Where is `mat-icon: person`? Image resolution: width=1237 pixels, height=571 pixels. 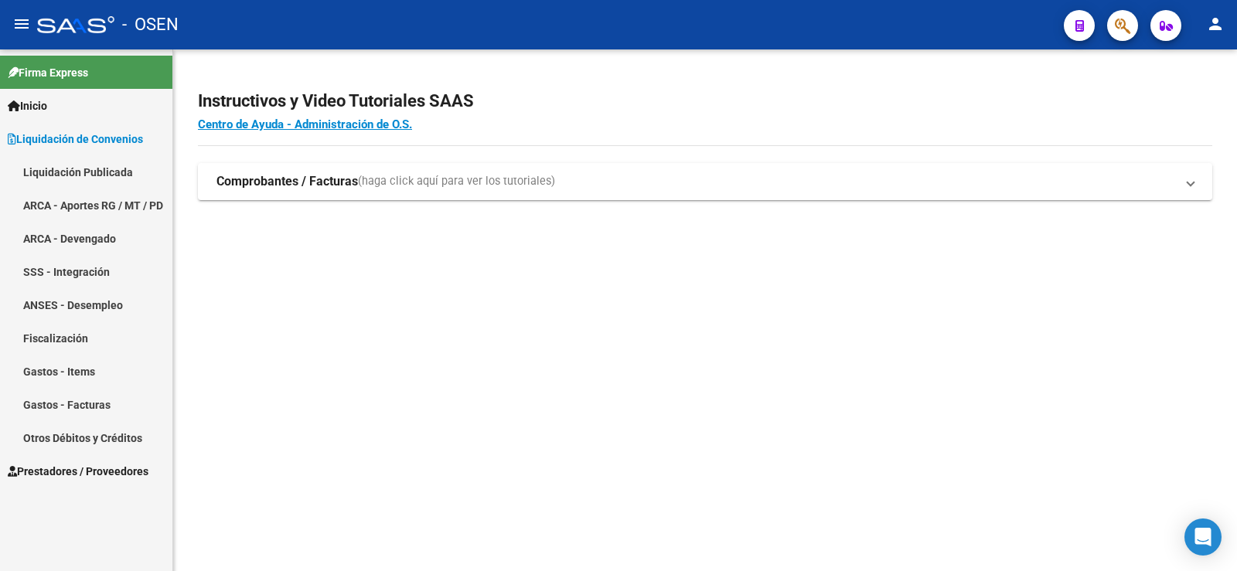 mat-icon: person is located at coordinates (1215, 24).